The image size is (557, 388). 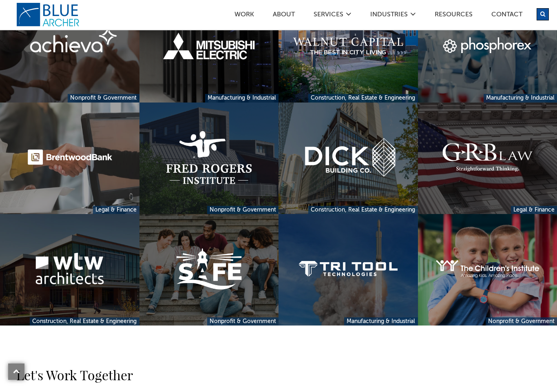 I want to click on a: Industries, so click(x=389, y=16).